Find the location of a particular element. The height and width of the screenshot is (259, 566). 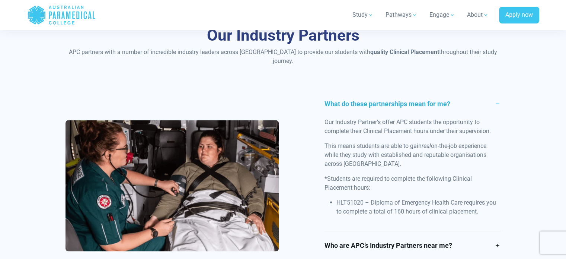

h3: Our Industry Partners is located at coordinates (283, 35).